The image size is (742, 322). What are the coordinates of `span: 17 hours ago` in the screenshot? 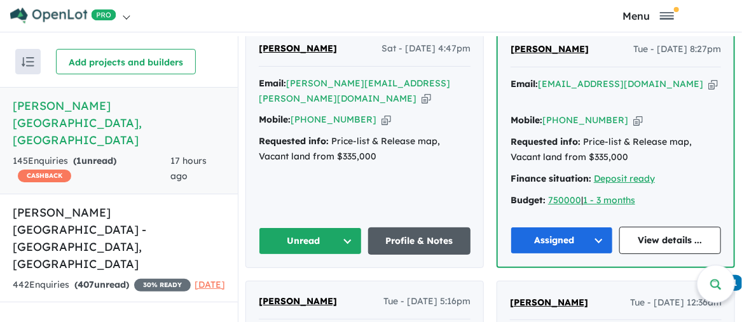 It's located at (188, 168).